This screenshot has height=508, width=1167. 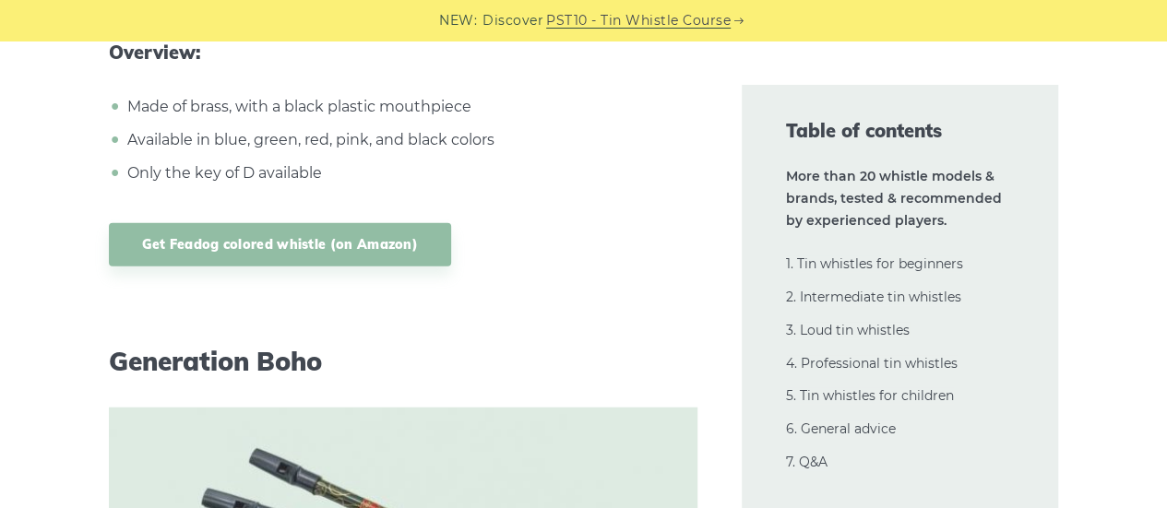 What do you see at coordinates (410, 173) in the screenshot?
I see `li: Only the key of D available` at bounding box center [410, 173].